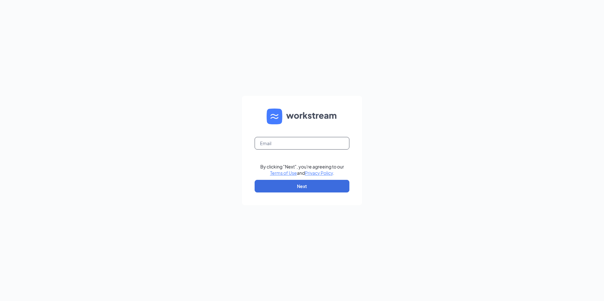  Describe the element at coordinates (302, 117) in the screenshot. I see `img: WS logo and Workstream text` at that location.